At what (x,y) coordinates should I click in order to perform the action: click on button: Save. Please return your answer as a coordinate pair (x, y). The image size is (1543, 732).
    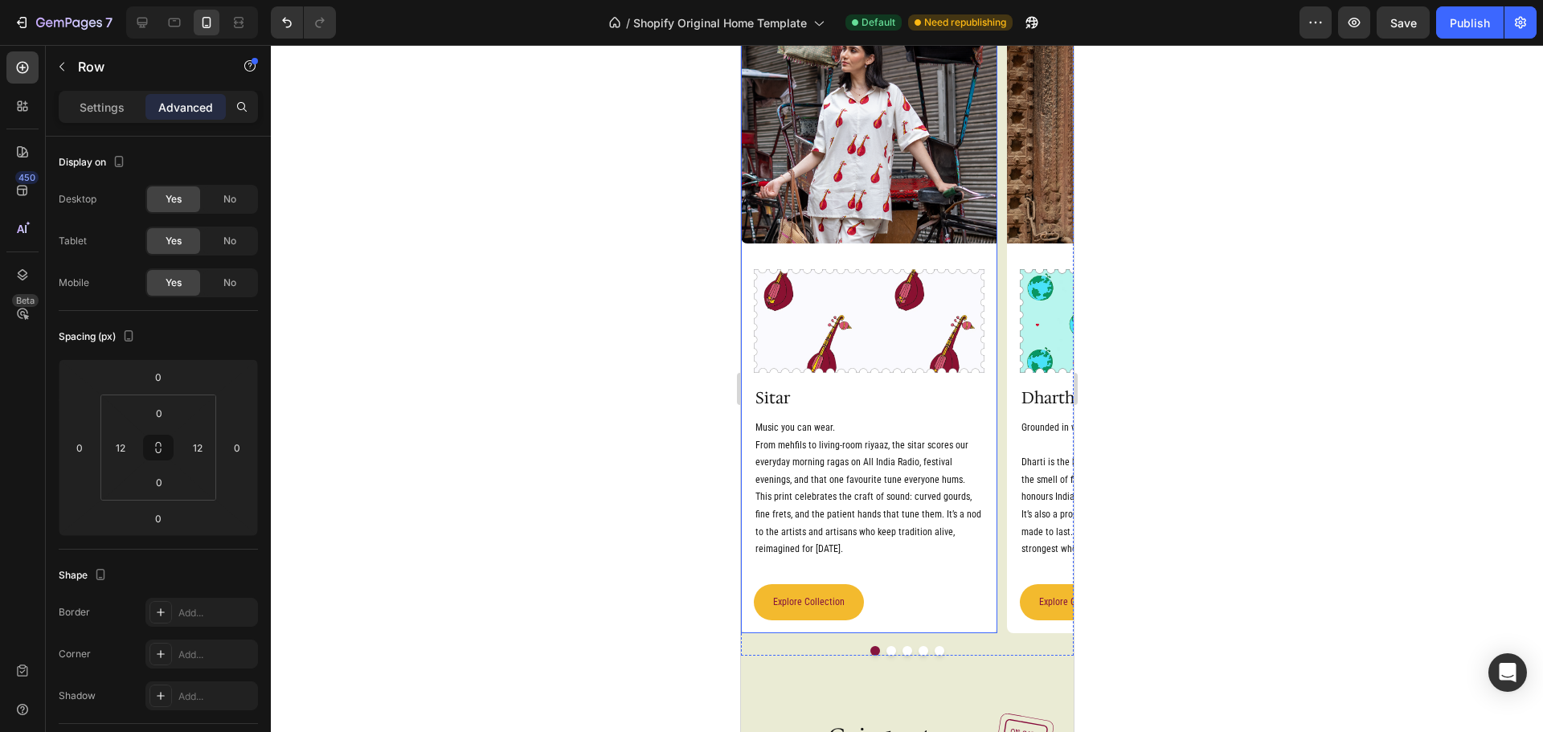
    Looking at the image, I should click on (1403, 22).